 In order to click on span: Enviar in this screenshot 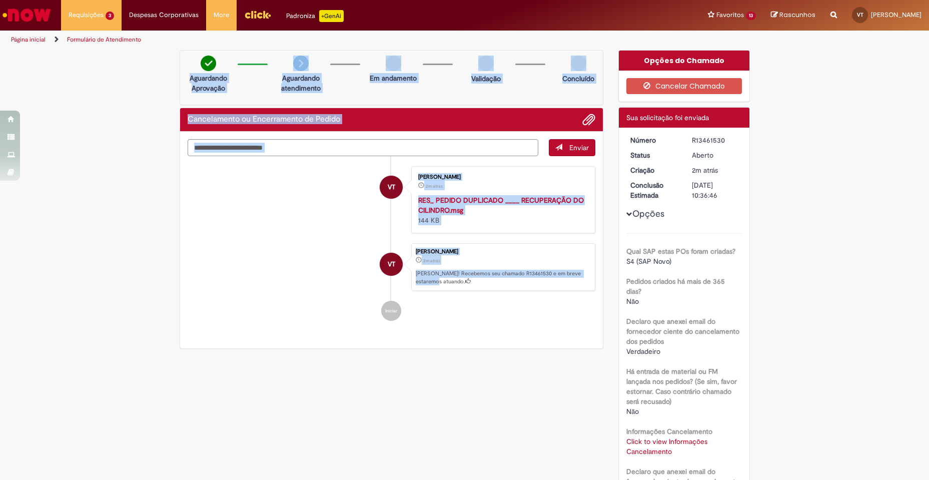, I will do `click(579, 148)`.